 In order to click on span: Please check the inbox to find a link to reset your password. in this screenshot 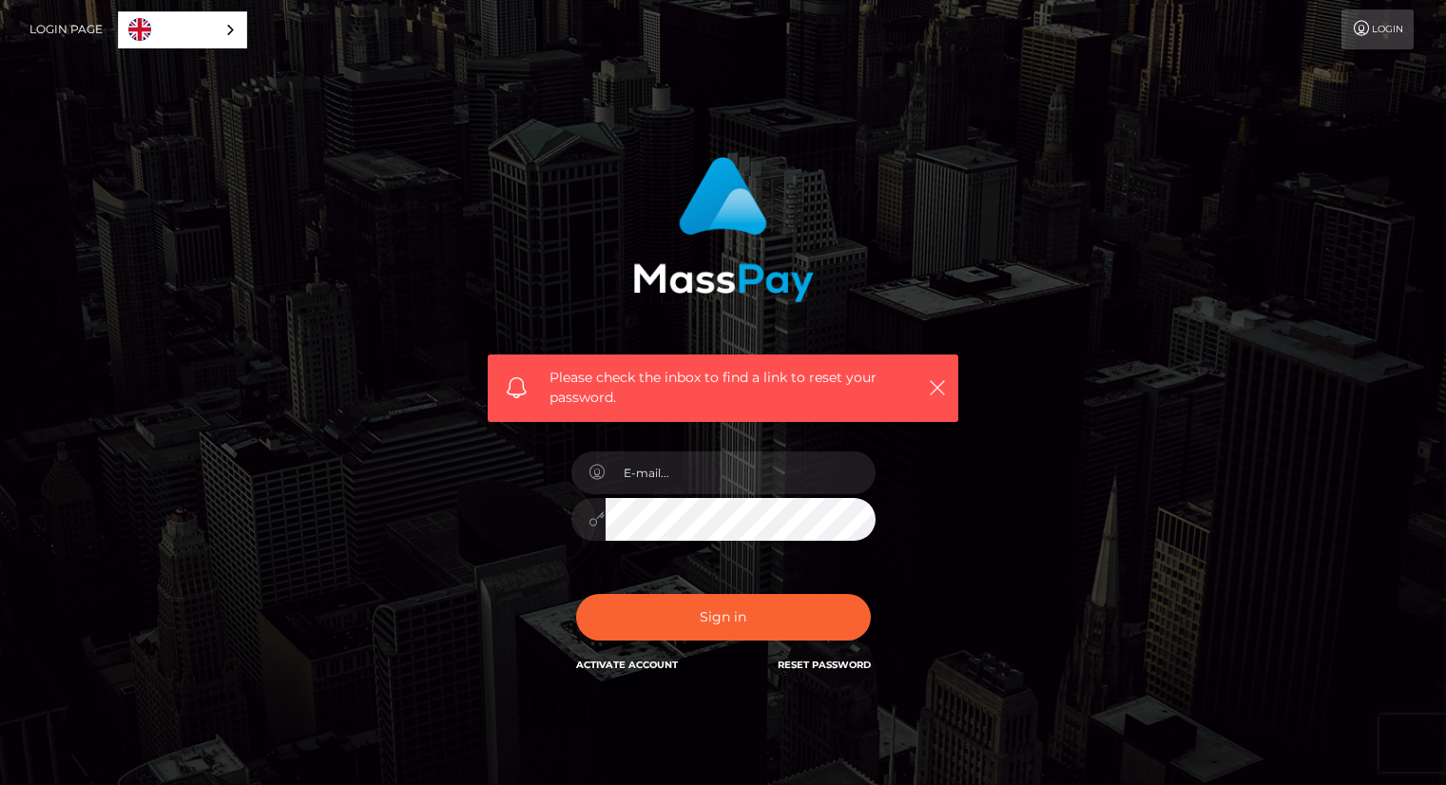, I will do `click(723, 388)`.